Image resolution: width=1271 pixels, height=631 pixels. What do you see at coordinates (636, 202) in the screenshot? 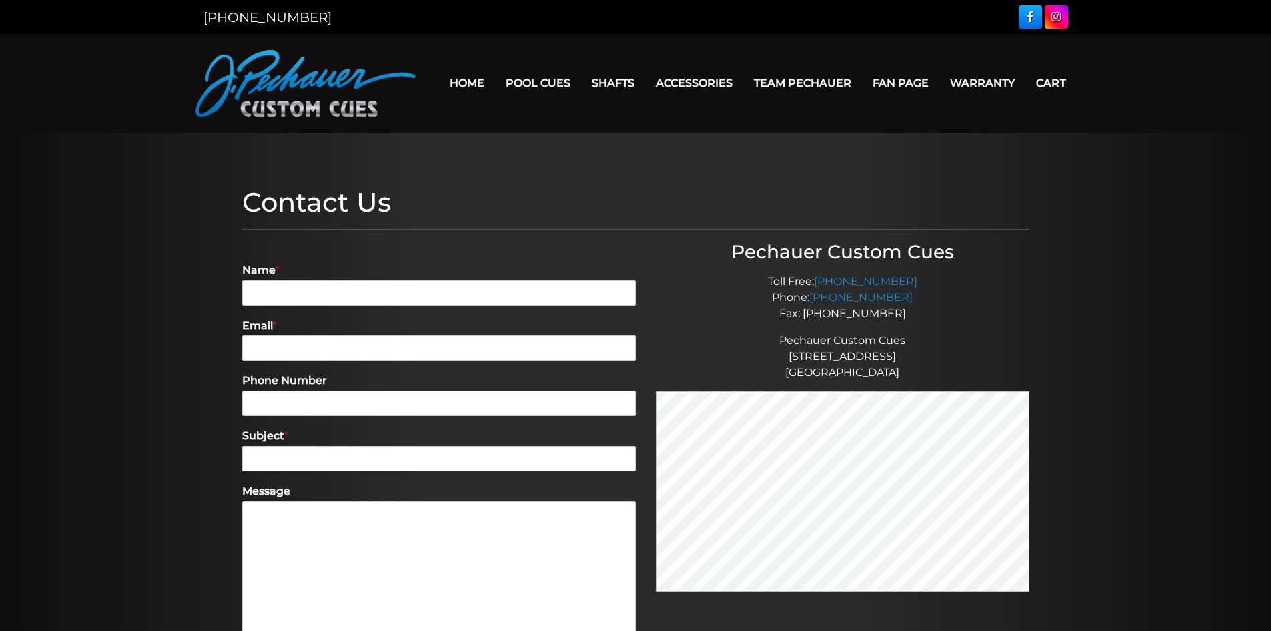
I see `h1: Contact Us` at bounding box center [636, 202].